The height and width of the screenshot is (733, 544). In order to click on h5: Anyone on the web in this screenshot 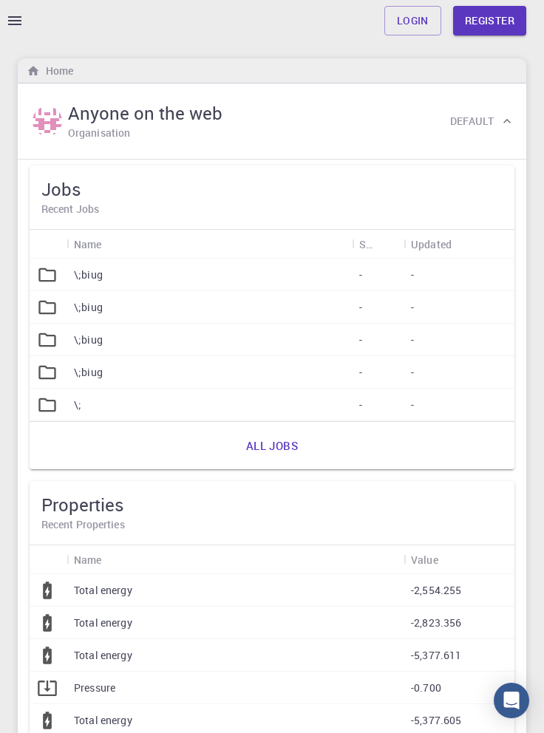, I will do `click(145, 113)`.